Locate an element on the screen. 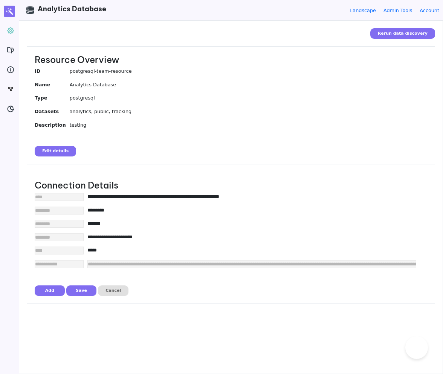  button: Save is located at coordinates (81, 291).